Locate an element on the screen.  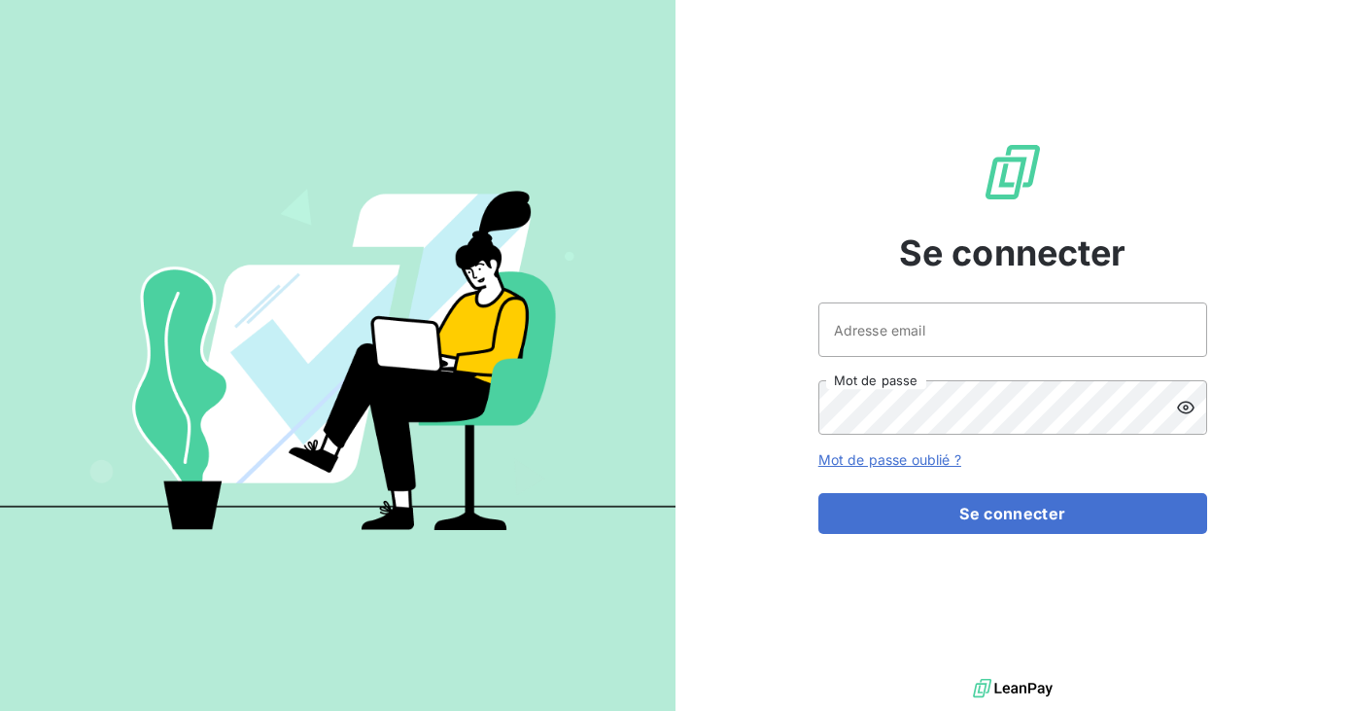
button: Se connecter is located at coordinates (1013, 513).